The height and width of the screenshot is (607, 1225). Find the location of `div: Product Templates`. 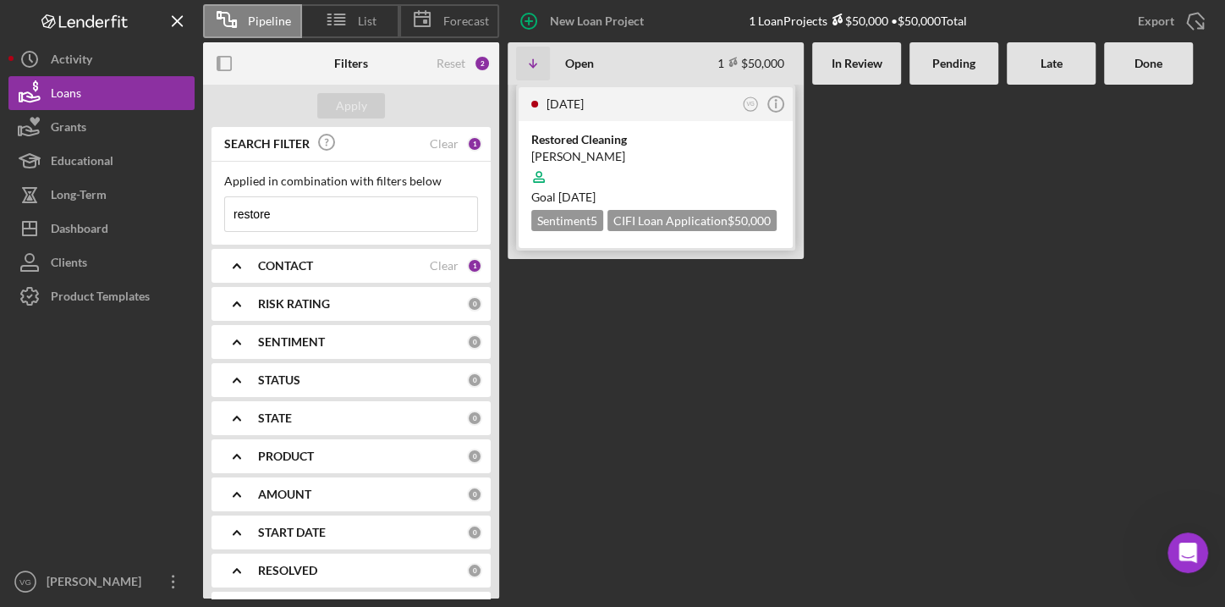

div: Product Templates is located at coordinates (100, 298).